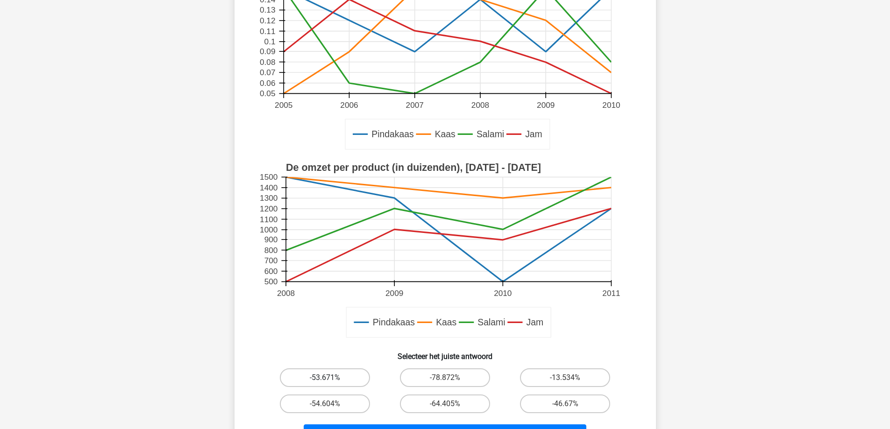 The image size is (890, 429). What do you see at coordinates (267, 21) in the screenshot?
I see `text: 0.12` at bounding box center [267, 21].